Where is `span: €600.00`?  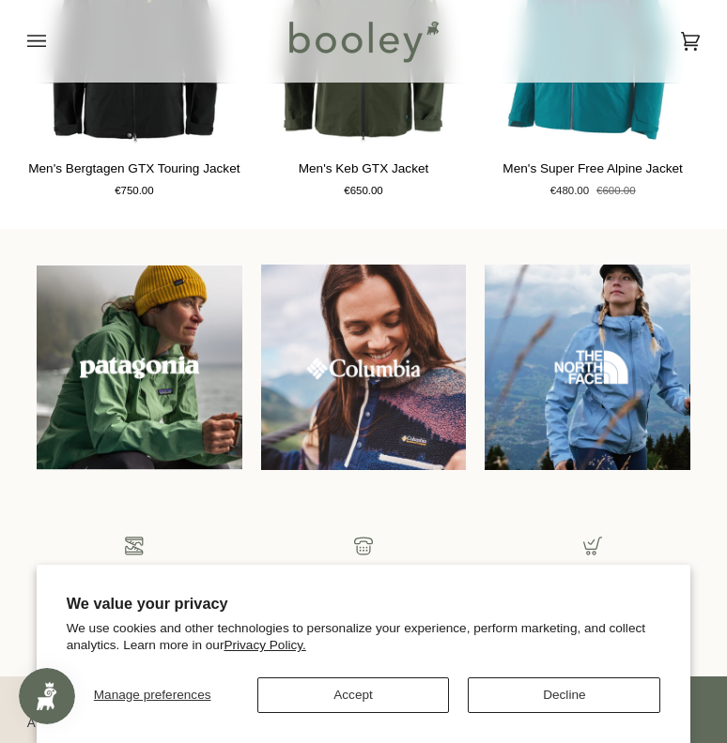 span: €600.00 is located at coordinates (615, 191).